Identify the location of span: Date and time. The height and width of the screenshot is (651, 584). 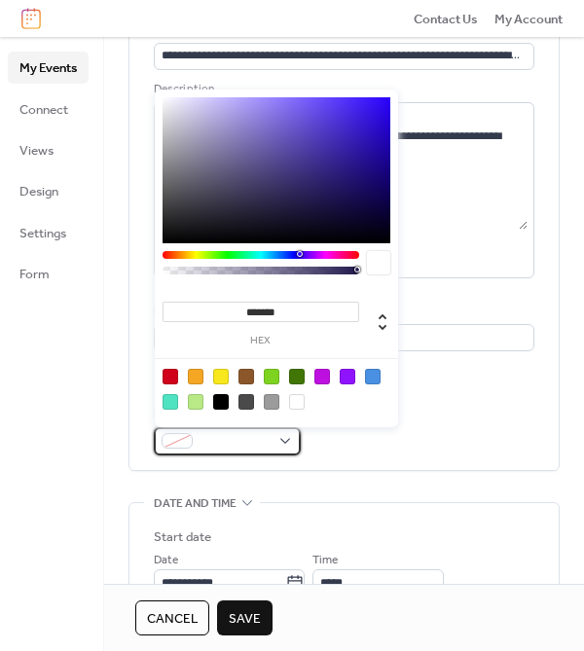
(195, 503).